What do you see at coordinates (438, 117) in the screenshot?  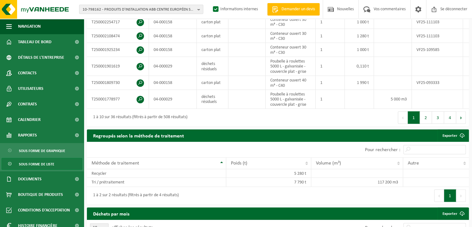 I see `button: 3` at bounding box center [438, 117].